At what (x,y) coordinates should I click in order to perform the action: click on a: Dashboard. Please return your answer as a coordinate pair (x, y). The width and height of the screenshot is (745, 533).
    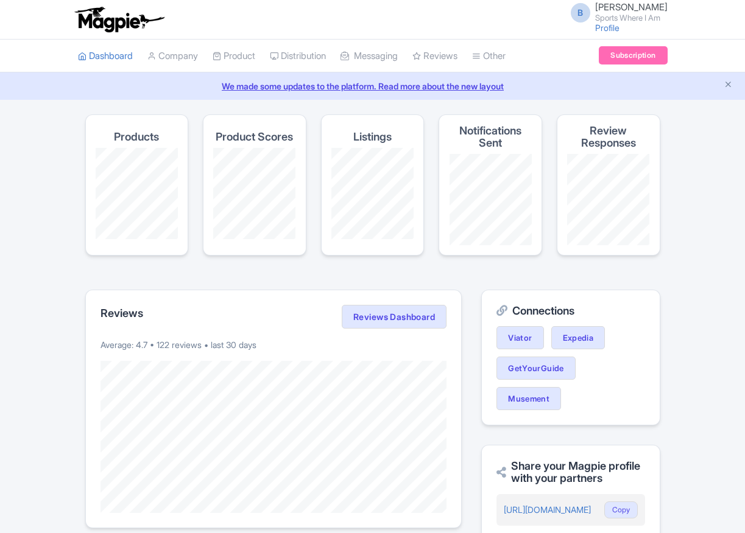
    Looking at the image, I should click on (105, 56).